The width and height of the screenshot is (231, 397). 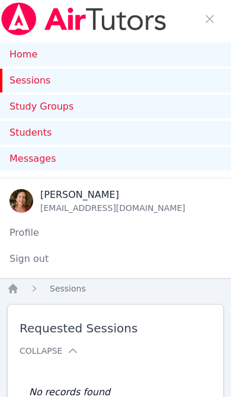 What do you see at coordinates (116, 289) in the screenshot?
I see `nav: Breadcrumb` at bounding box center [116, 289].